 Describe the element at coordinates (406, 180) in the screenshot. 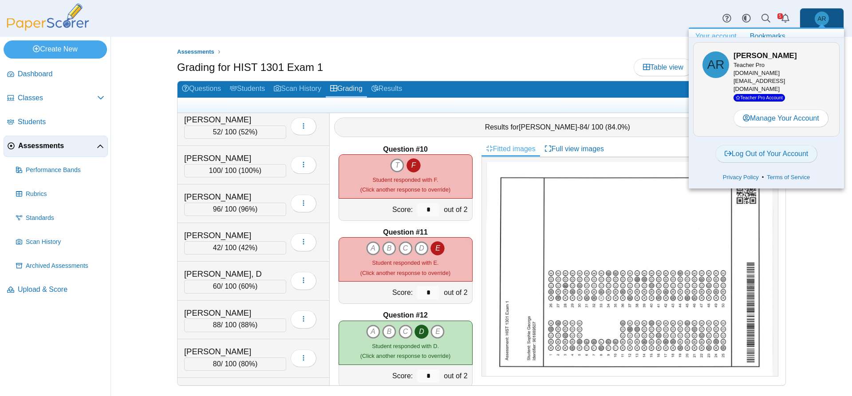

I see `span: Student responded with F.` at that location.